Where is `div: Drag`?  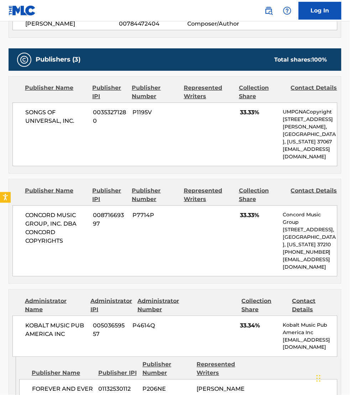
div: Drag is located at coordinates (318, 379).